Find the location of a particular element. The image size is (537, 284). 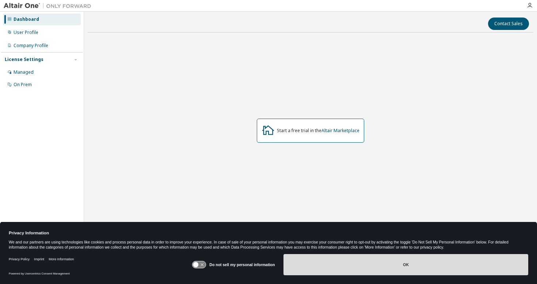

div: Start a free trial in the is located at coordinates (318, 131).